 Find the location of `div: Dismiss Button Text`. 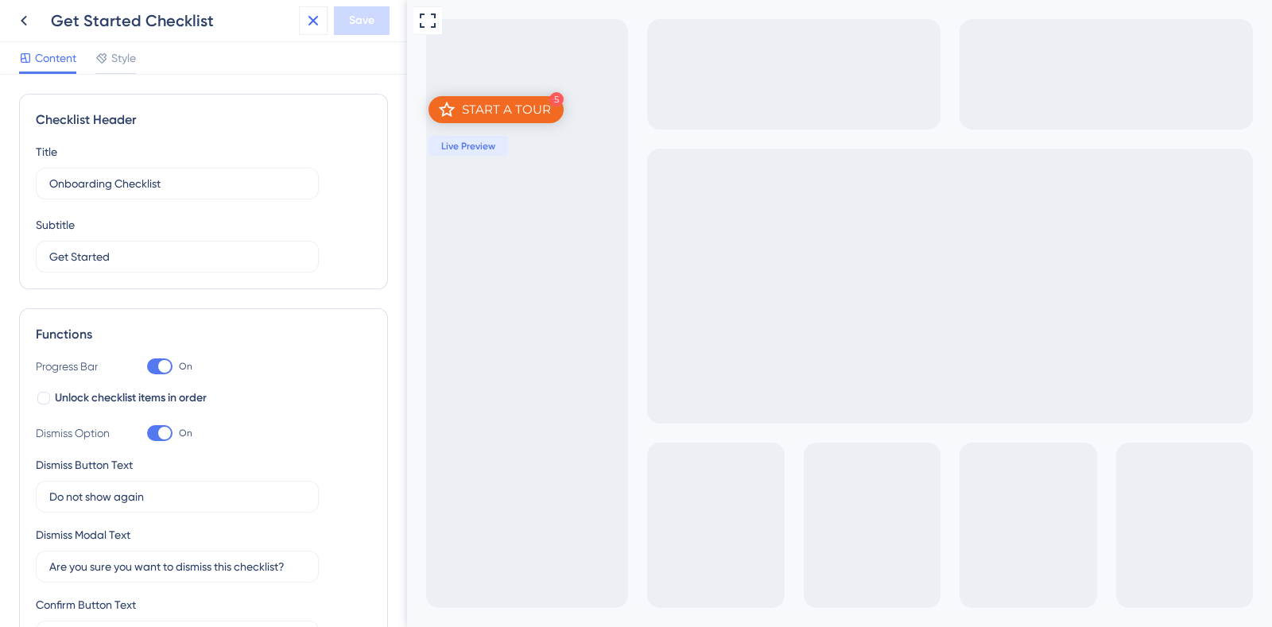

div: Dismiss Button Text is located at coordinates (84, 465).